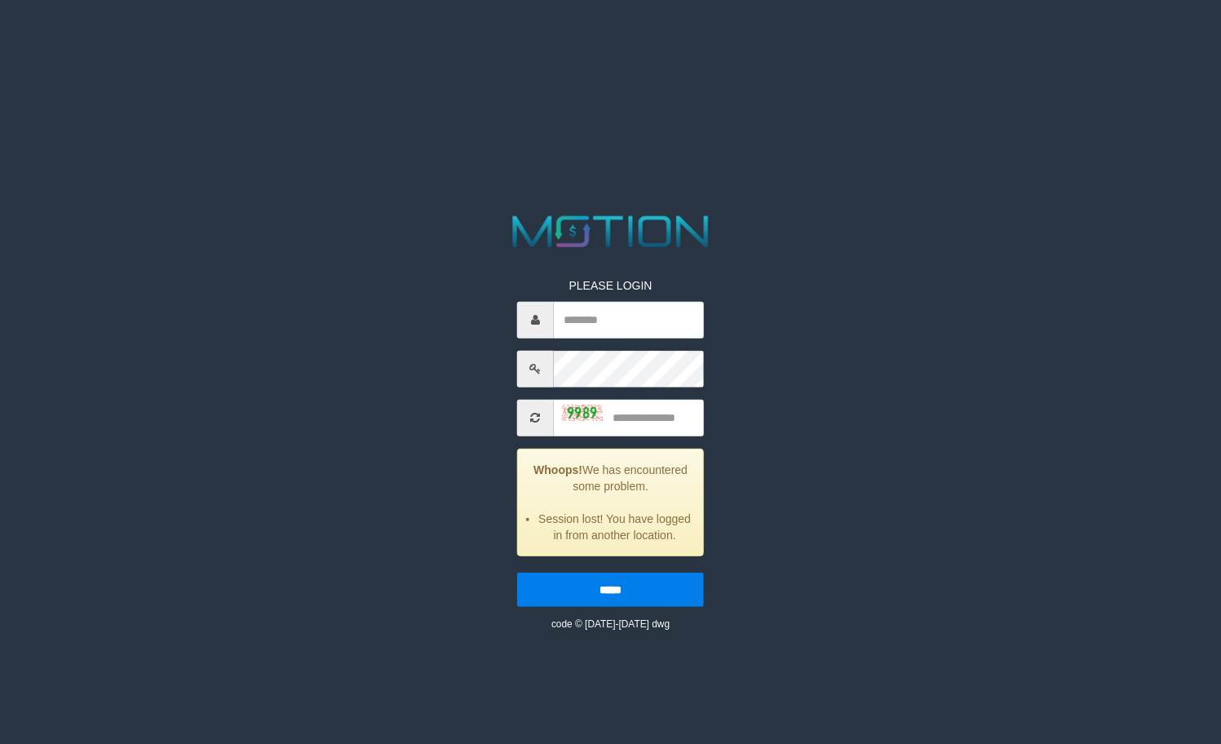 Image resolution: width=1221 pixels, height=744 pixels. What do you see at coordinates (582, 413) in the screenshot?
I see `img: captcha` at bounding box center [582, 413].